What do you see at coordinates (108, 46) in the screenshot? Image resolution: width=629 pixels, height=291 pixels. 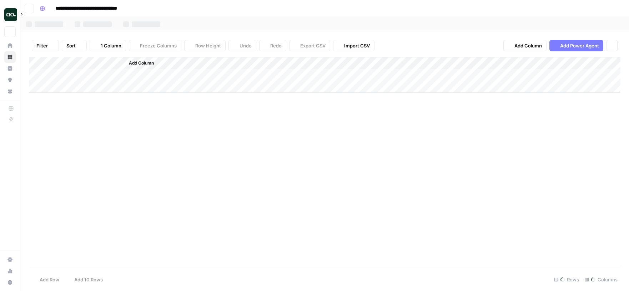 I see `button: 1 Column` at bounding box center [108, 46].